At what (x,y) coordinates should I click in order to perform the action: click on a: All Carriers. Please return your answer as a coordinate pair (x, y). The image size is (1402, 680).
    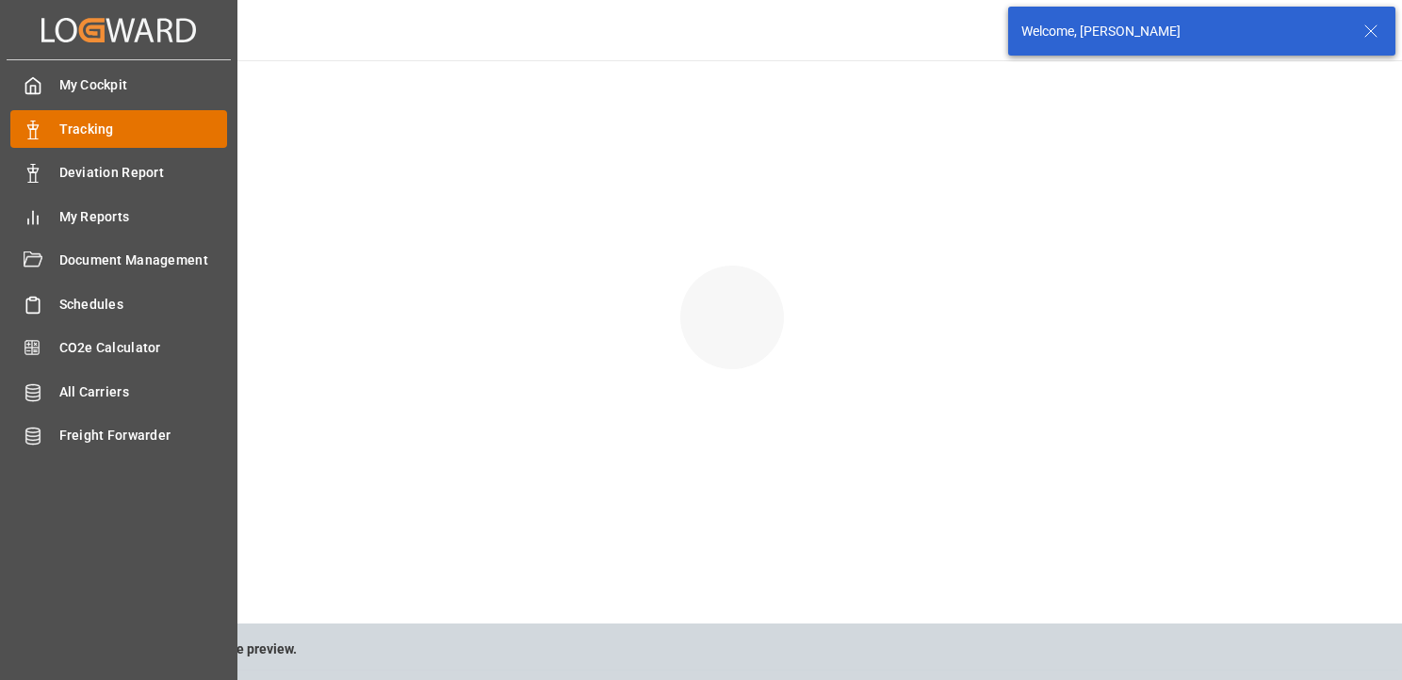
    Looking at the image, I should click on (119, 391).